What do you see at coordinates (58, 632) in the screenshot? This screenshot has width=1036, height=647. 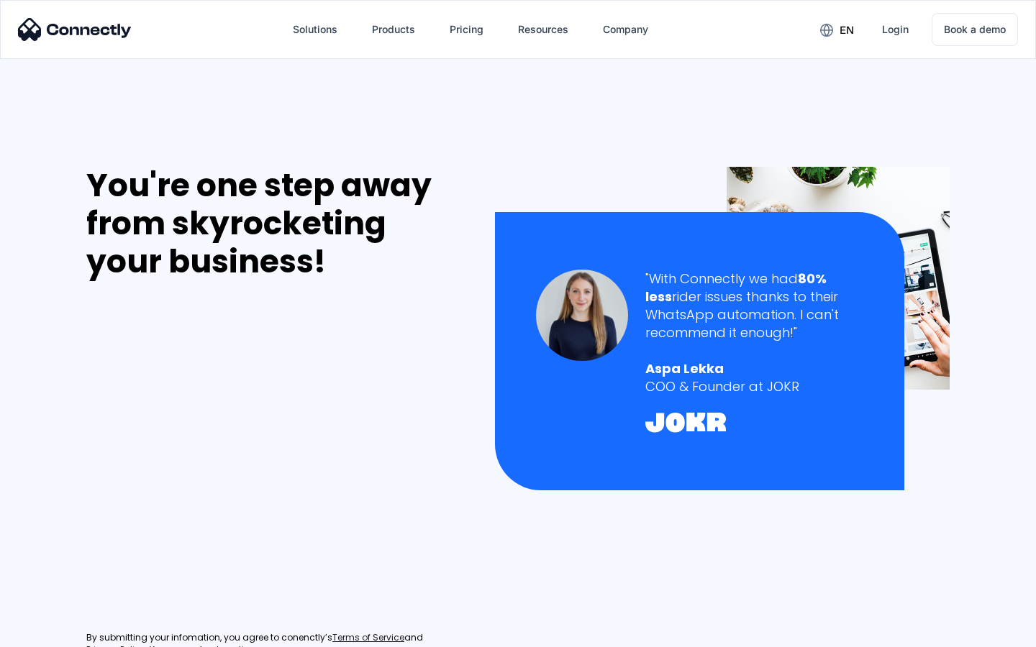 I see `ul: Language list` at bounding box center [58, 632].